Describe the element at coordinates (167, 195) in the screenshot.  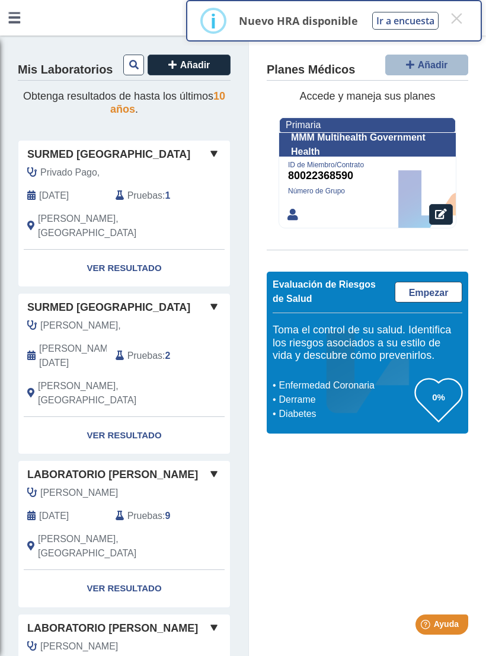
I see `b: 1` at that location.